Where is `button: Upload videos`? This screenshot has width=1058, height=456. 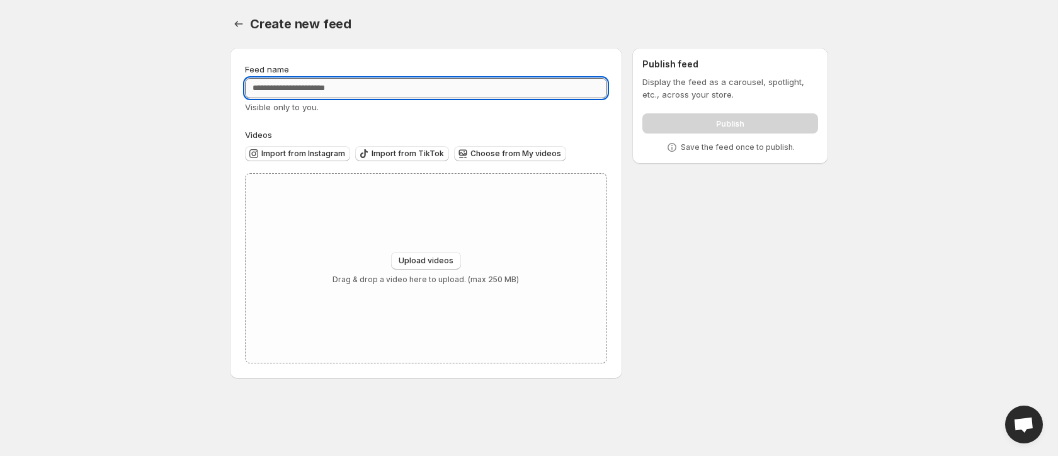
button: Upload videos is located at coordinates (426, 261).